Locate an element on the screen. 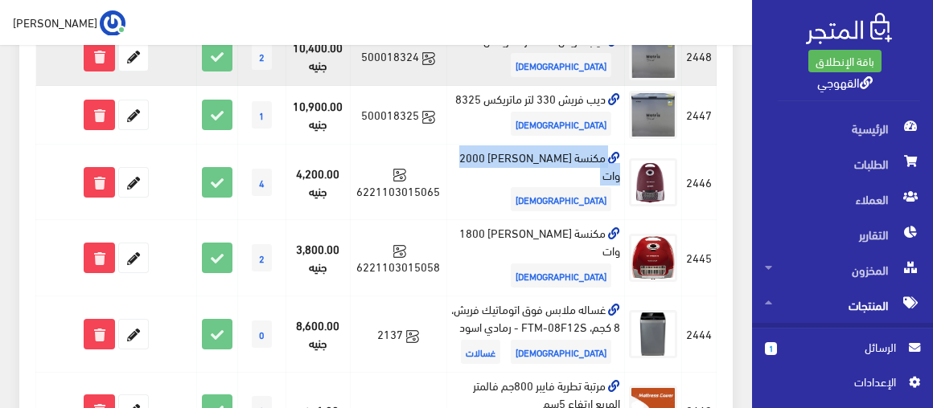 The width and height of the screenshot is (933, 408). td: 2447 is located at coordinates (699, 115).